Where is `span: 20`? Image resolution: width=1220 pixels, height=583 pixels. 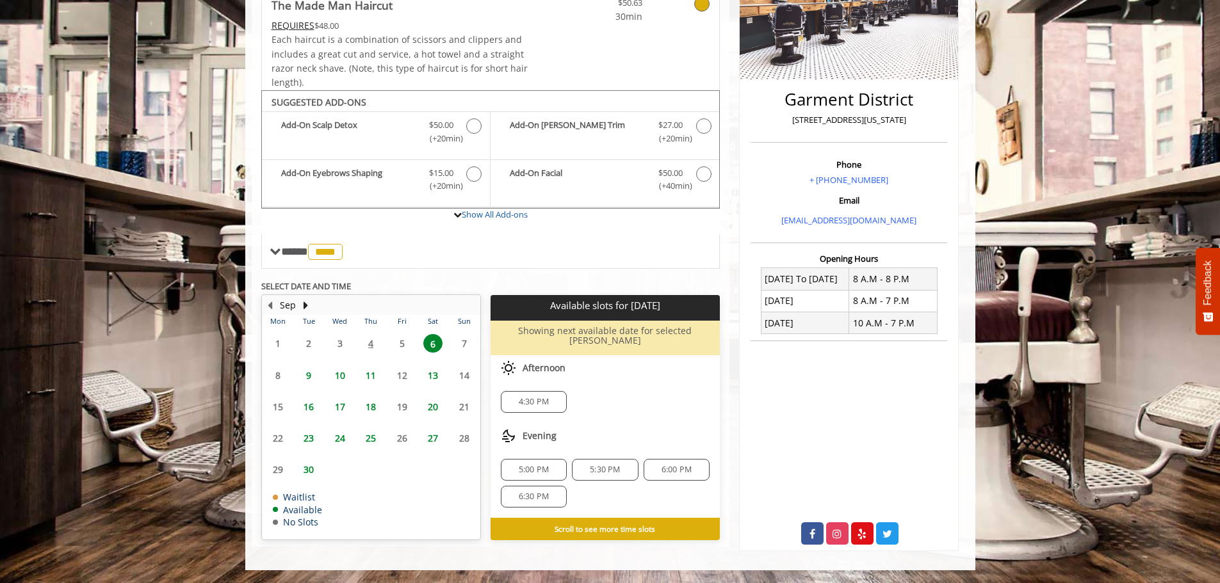
span: 20 is located at coordinates (433, 407).